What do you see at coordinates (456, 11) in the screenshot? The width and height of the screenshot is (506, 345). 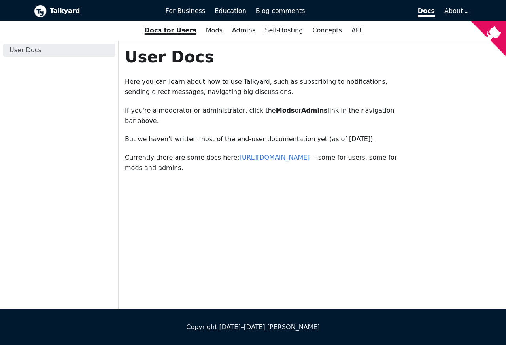 I see `a: About` at bounding box center [456, 11].